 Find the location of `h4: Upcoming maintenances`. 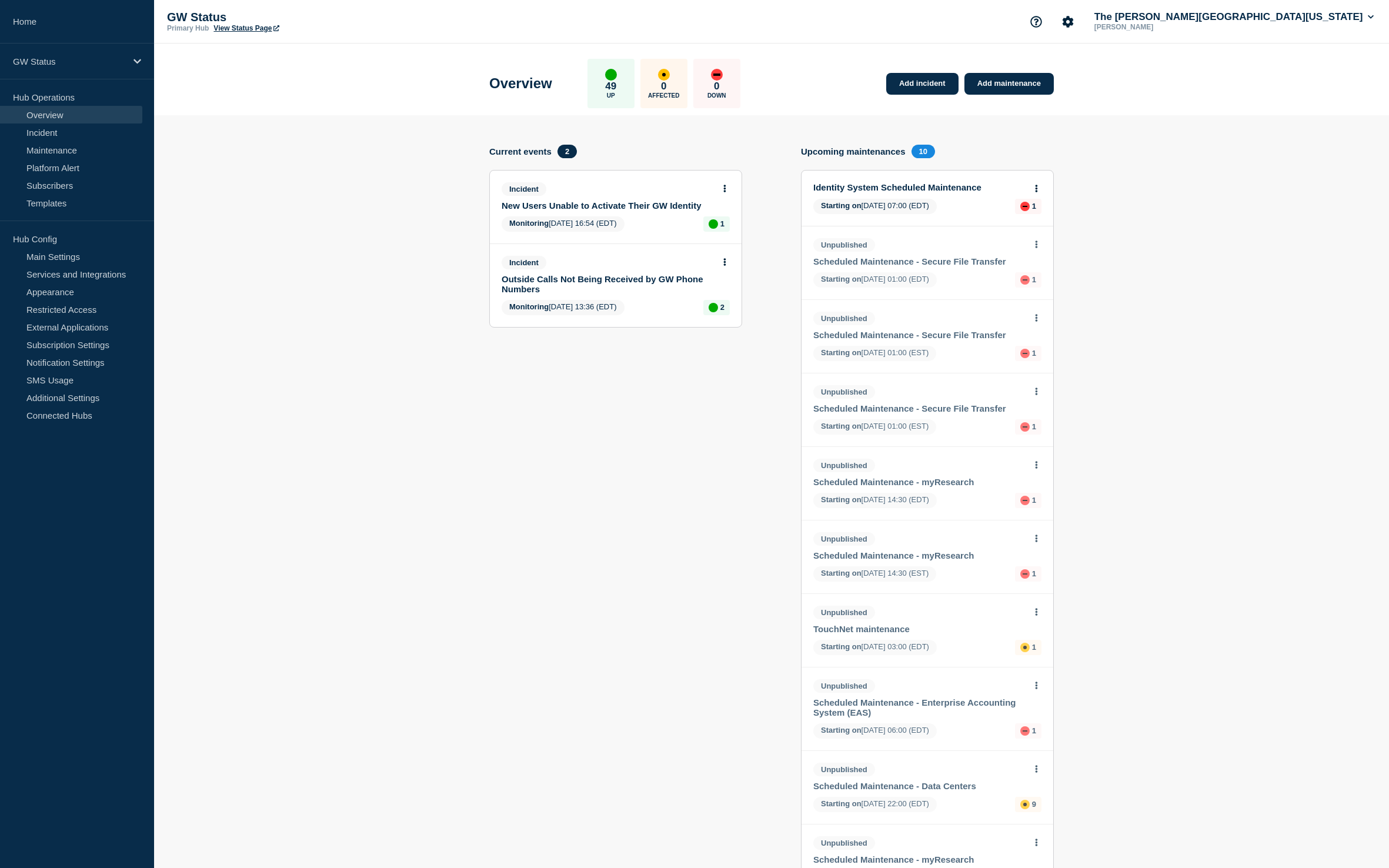

h4: Upcoming maintenances is located at coordinates (854, 151).